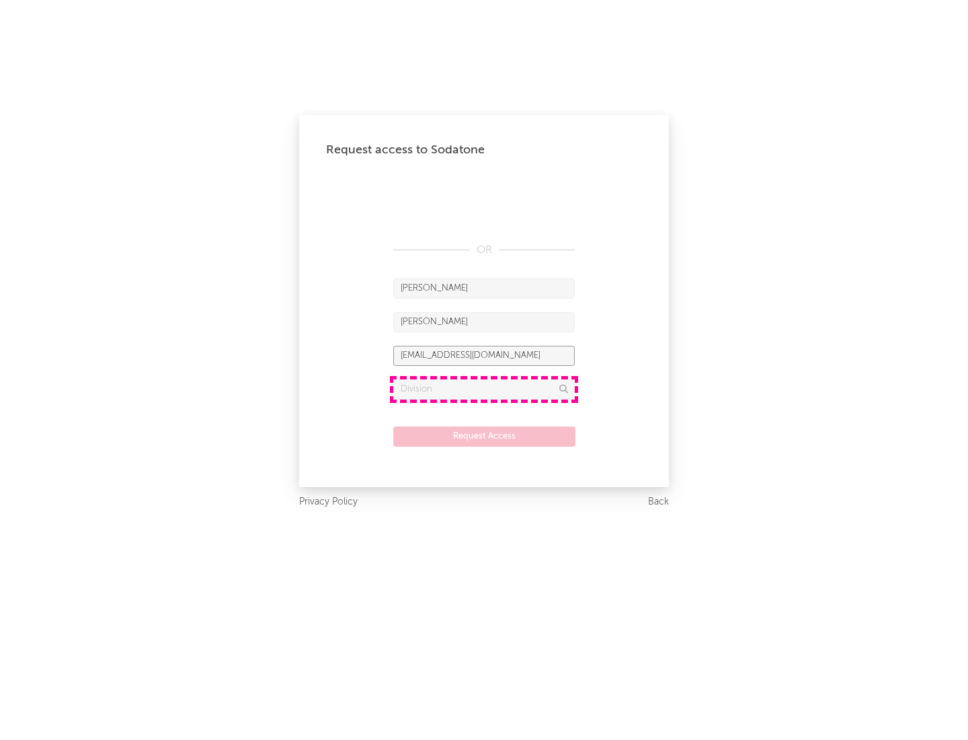  Describe the element at coordinates (484, 250) in the screenshot. I see `div: OR` at that location.